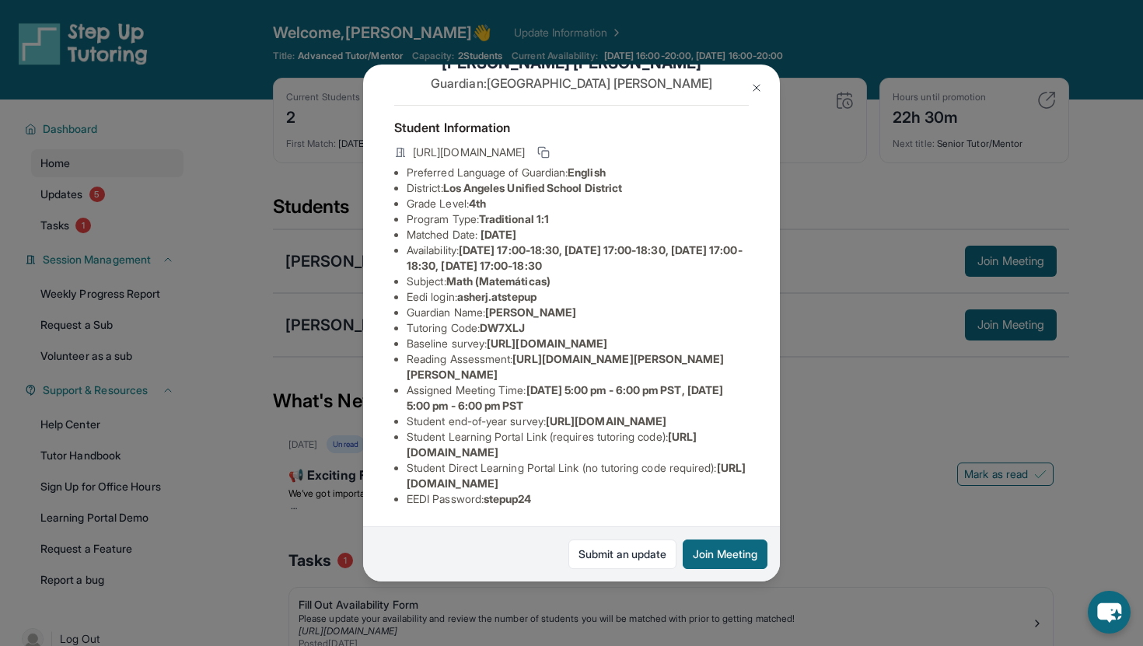 The width and height of the screenshot is (1143, 646). I want to click on li: Guardian Name :, so click(578, 313).